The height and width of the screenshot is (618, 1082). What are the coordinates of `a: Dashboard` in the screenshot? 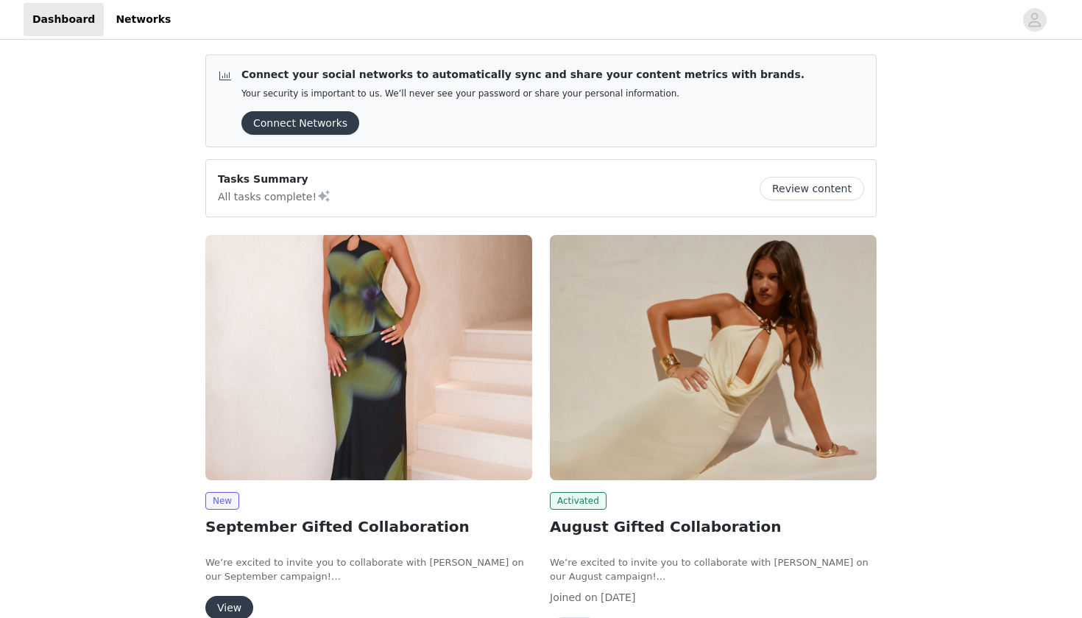 It's located at (63, 19).